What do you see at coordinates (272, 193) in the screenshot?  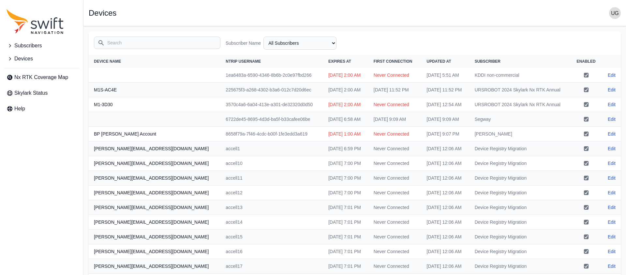 I see `td: accell12` at bounding box center [272, 193].